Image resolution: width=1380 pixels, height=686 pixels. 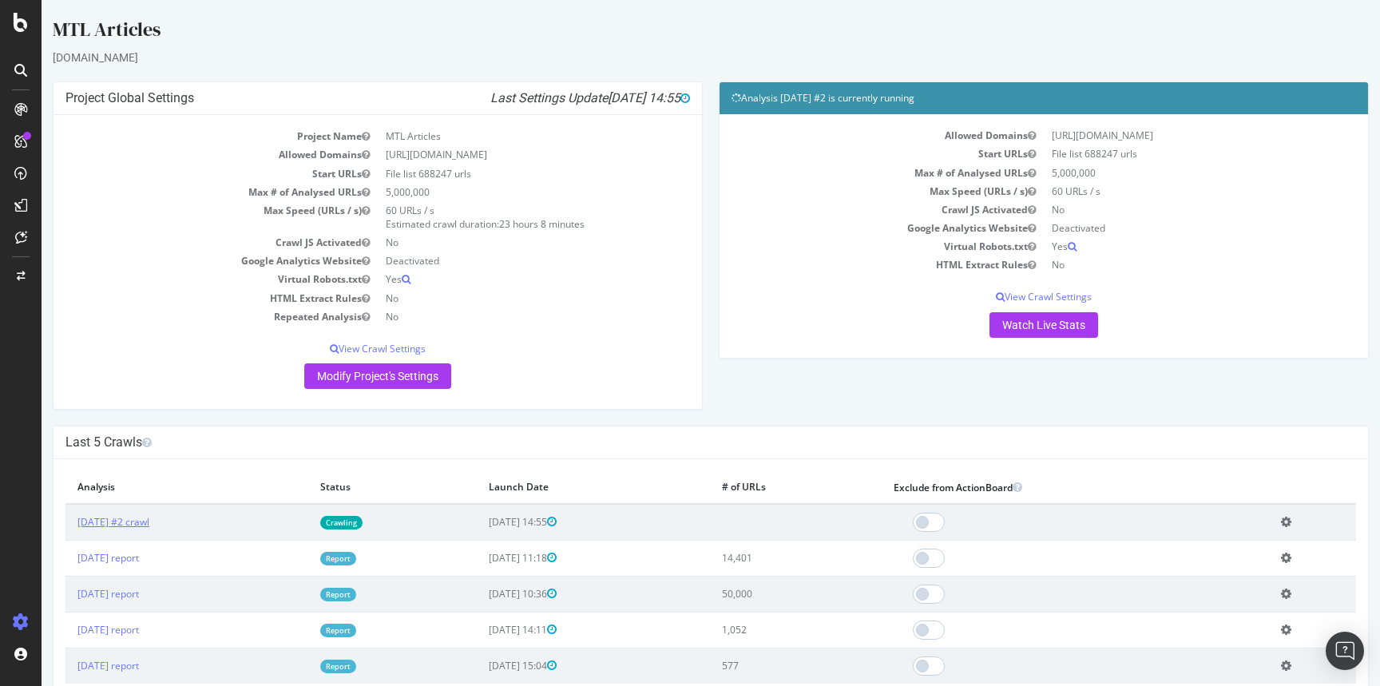 I want to click on td: MTL Articles, so click(x=492, y=136).